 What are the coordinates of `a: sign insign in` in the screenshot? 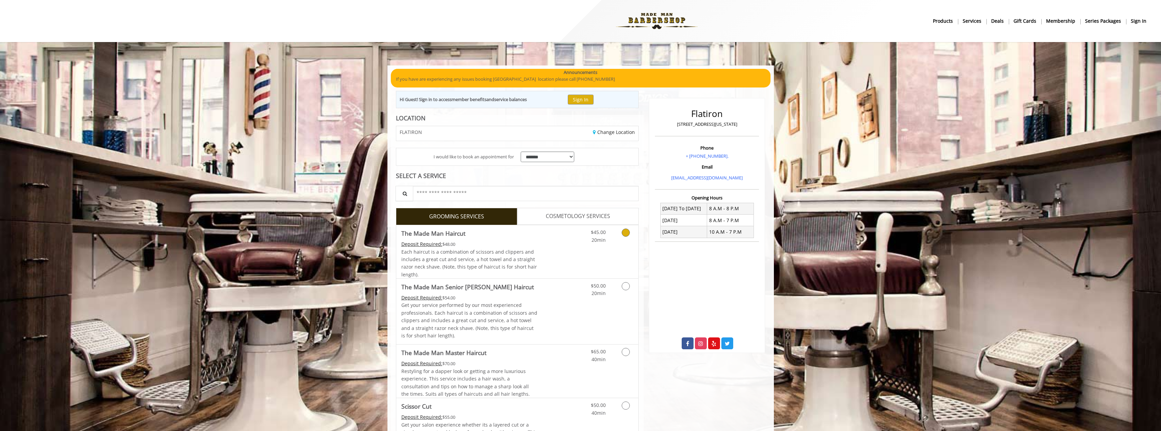 It's located at (1138, 21).